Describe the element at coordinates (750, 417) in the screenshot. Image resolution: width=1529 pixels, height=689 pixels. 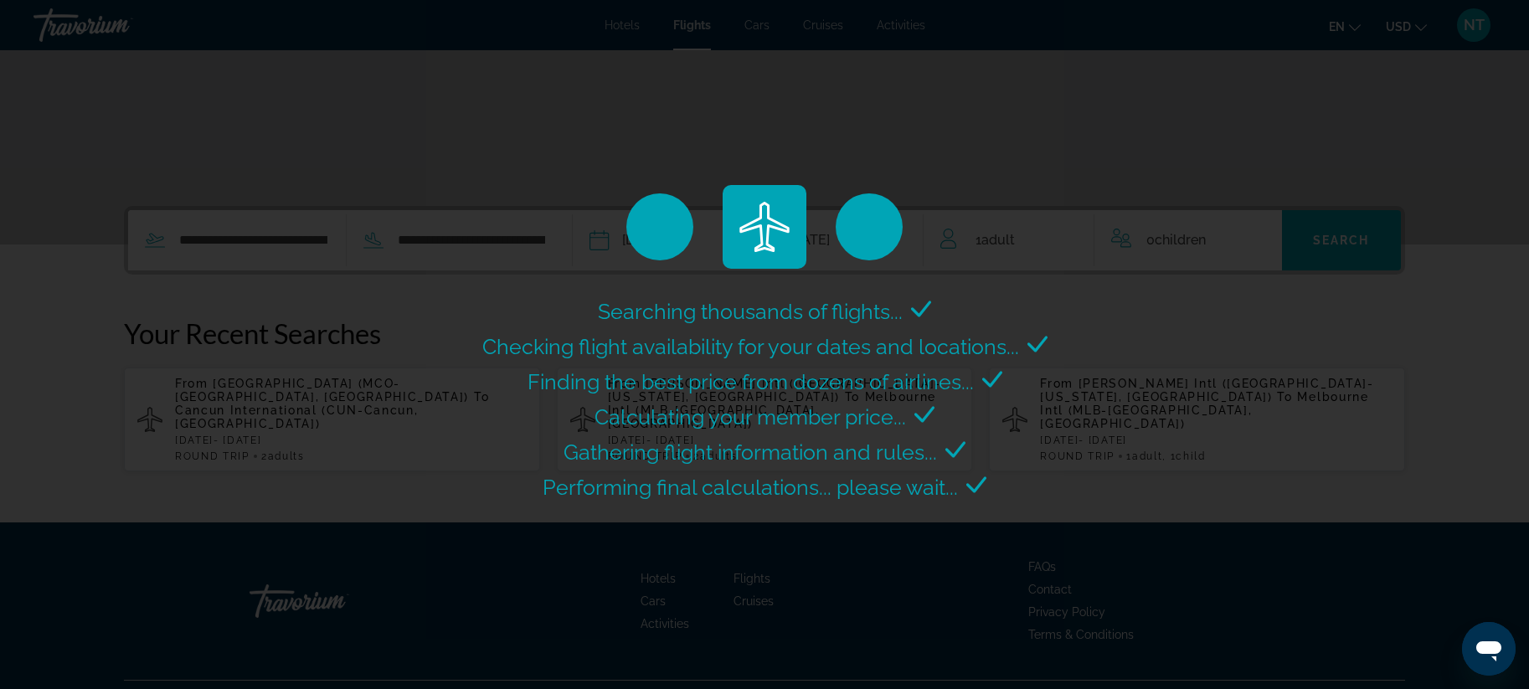
I see `span: Calculating your member price...` at that location.